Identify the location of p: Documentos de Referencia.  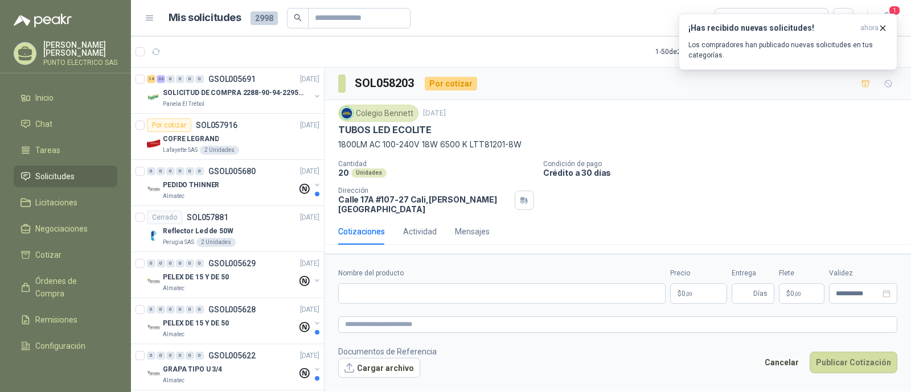
(387, 352).